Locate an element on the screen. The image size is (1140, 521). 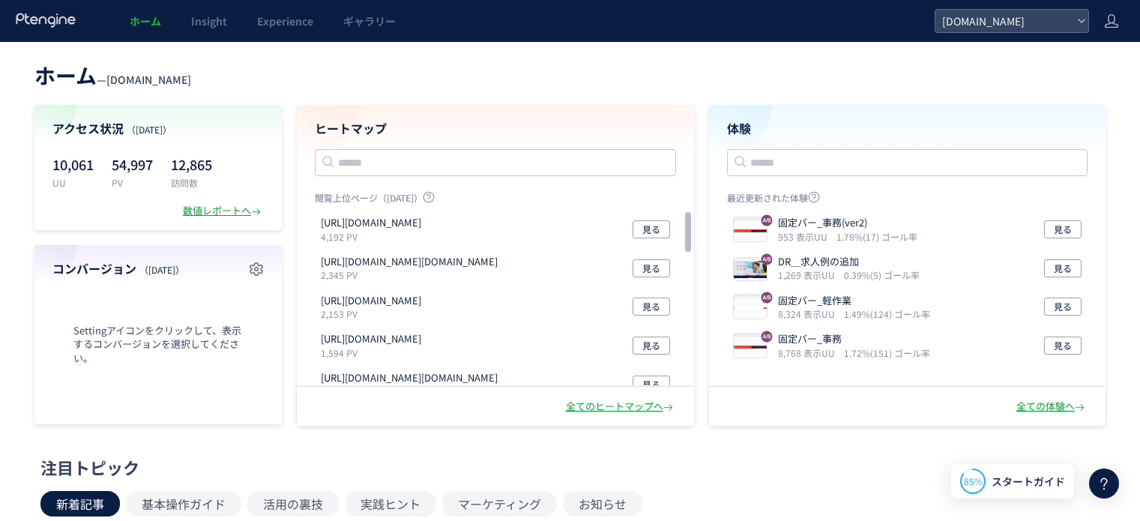
p: https://www.randstad.co.jp/office/result/ is located at coordinates (371, 223).